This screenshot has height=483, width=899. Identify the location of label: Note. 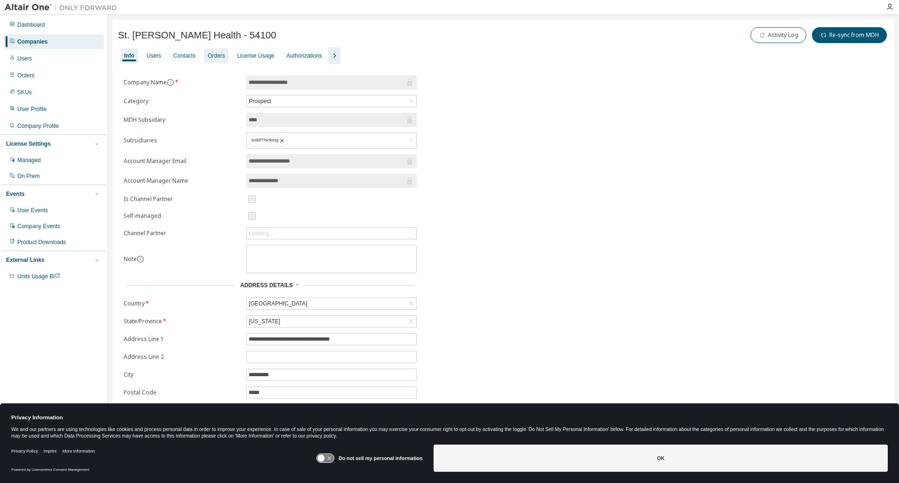
(130, 258).